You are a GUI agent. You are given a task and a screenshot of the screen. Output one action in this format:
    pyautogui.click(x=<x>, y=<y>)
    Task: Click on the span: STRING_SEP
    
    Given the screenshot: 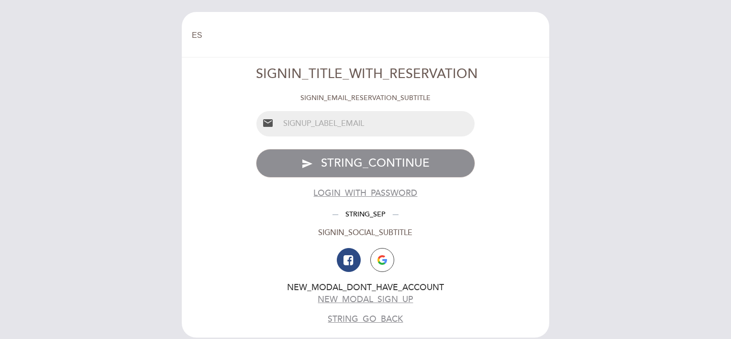 What is the action you would take?
    pyautogui.click(x=366, y=214)
    